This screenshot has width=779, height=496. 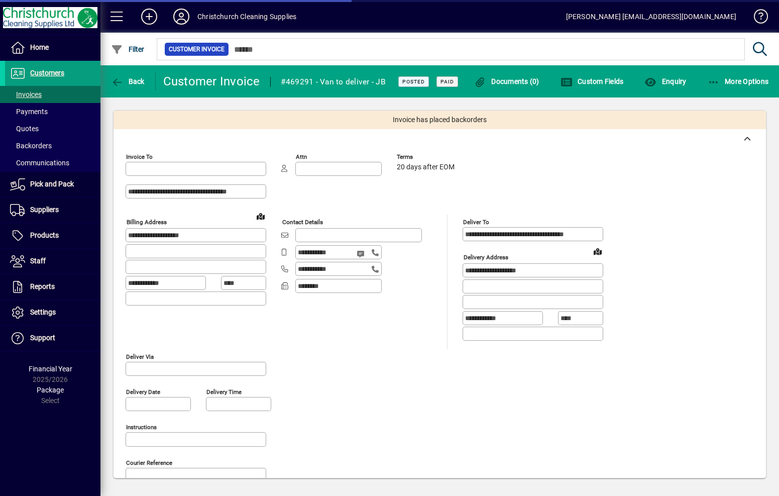 I want to click on span: Products, so click(x=44, y=235).